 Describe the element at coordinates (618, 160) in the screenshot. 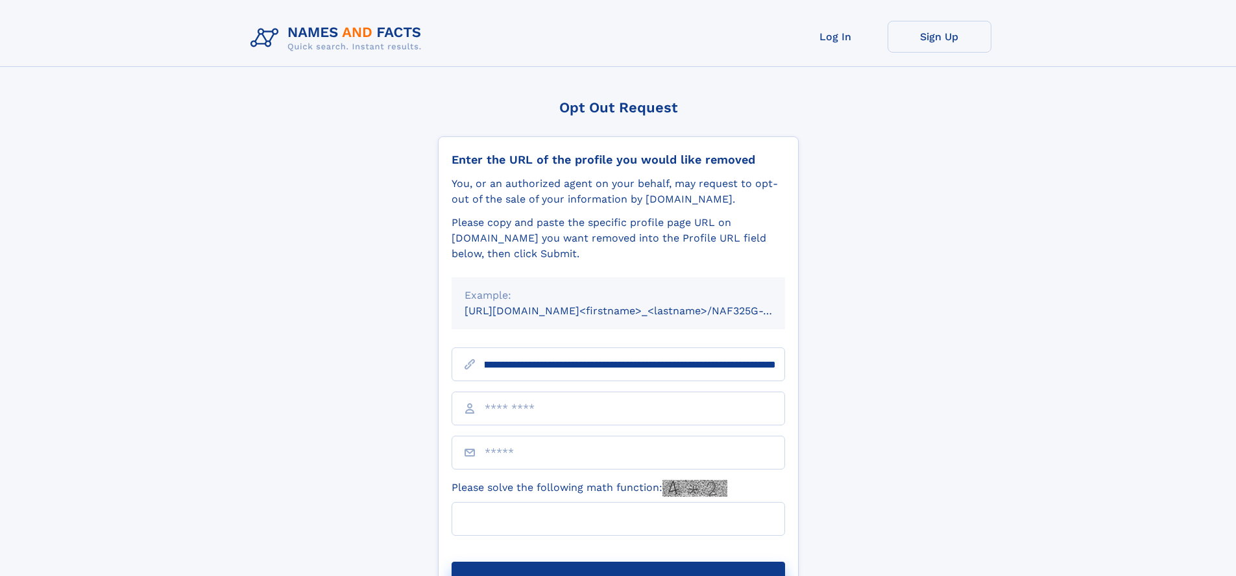

I see `div: Enter the URL of the profile you would like removed` at that location.